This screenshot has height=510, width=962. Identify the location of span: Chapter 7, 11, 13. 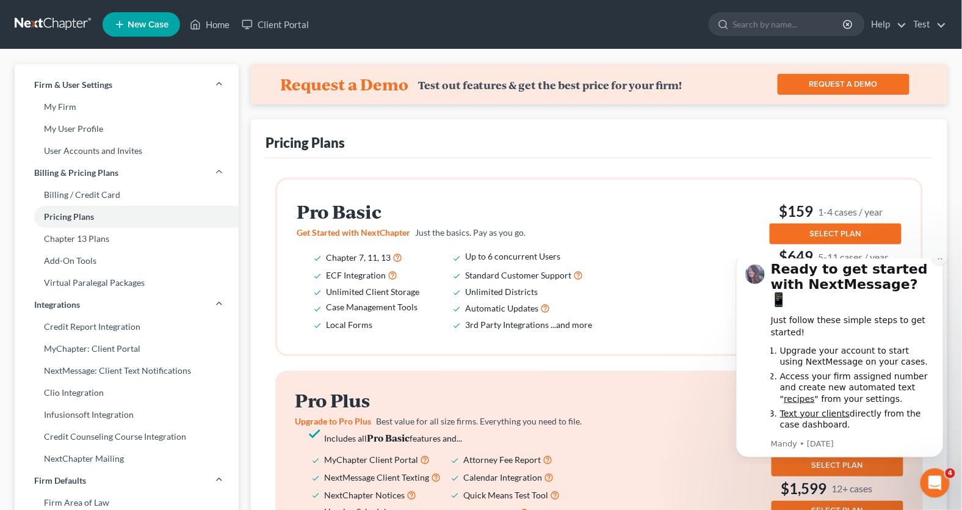
(358, 257).